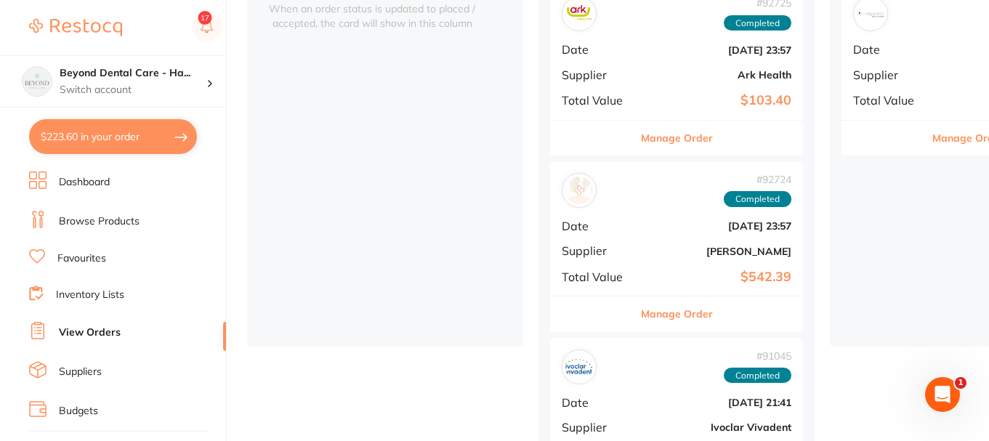 The height and width of the screenshot is (441, 989). Describe the element at coordinates (579, 190) in the screenshot. I see `img: Adam Dental` at that location.